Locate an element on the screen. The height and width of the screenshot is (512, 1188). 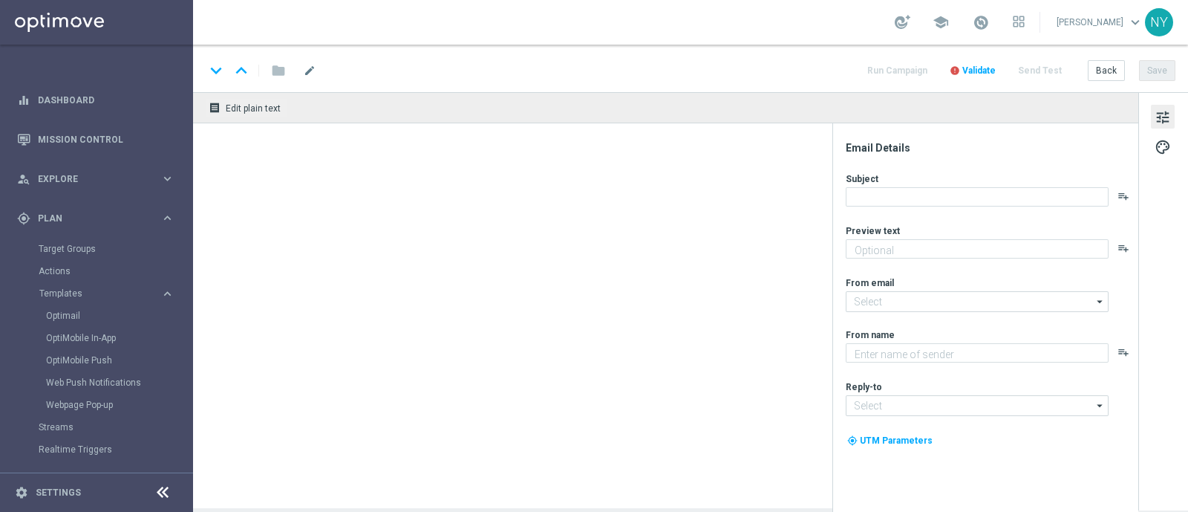
button: Templates keyboard_arrow_right is located at coordinates (107, 293).